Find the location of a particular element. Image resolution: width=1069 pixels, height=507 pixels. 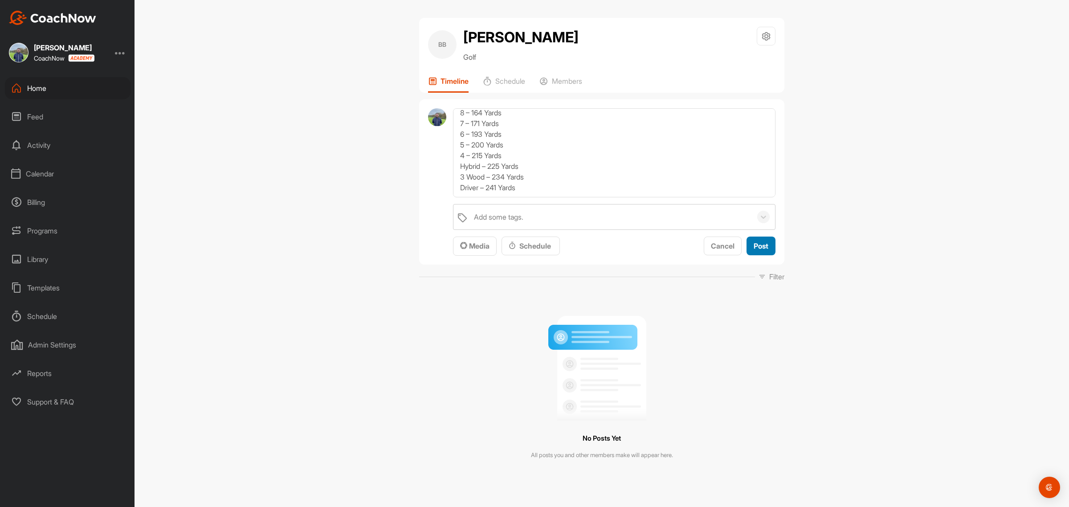

p: Members is located at coordinates (567, 81).